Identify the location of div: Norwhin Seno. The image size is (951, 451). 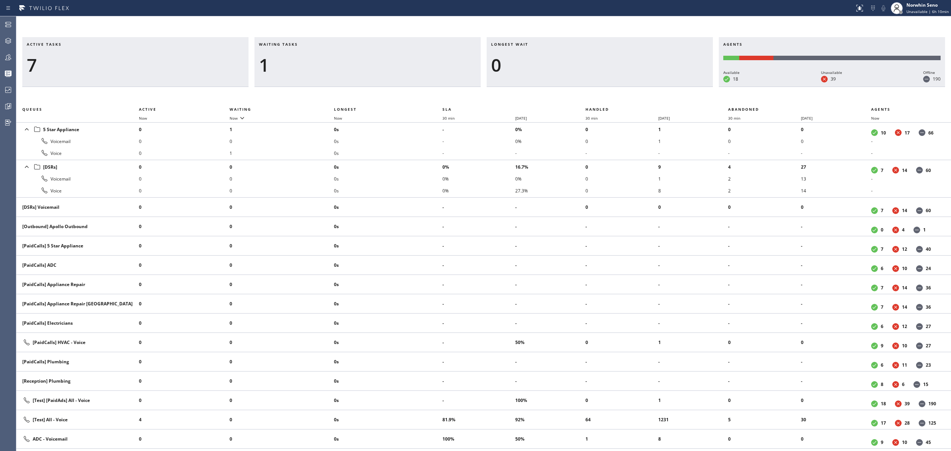
(928, 5).